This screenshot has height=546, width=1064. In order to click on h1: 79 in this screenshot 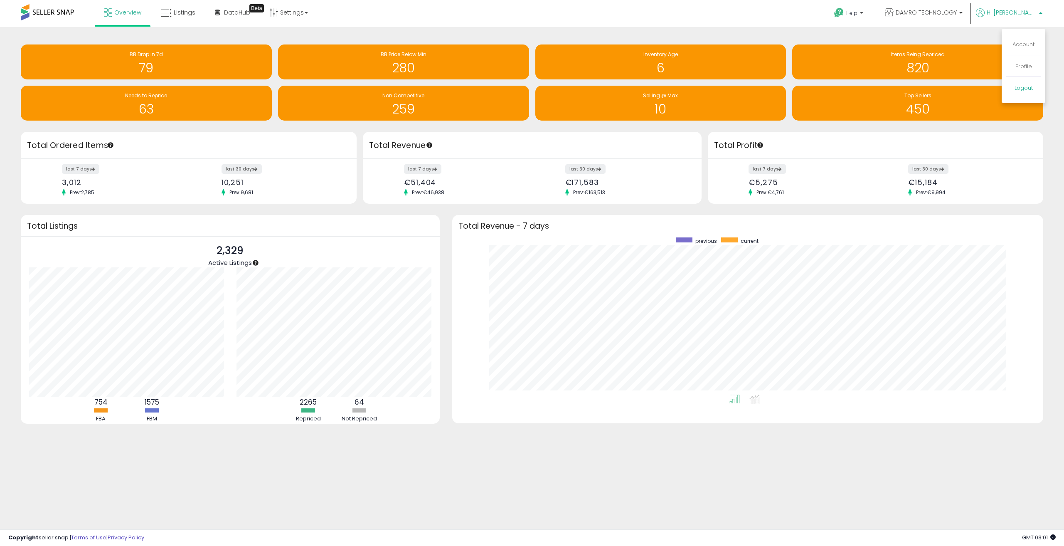, I will do `click(146, 68)`.